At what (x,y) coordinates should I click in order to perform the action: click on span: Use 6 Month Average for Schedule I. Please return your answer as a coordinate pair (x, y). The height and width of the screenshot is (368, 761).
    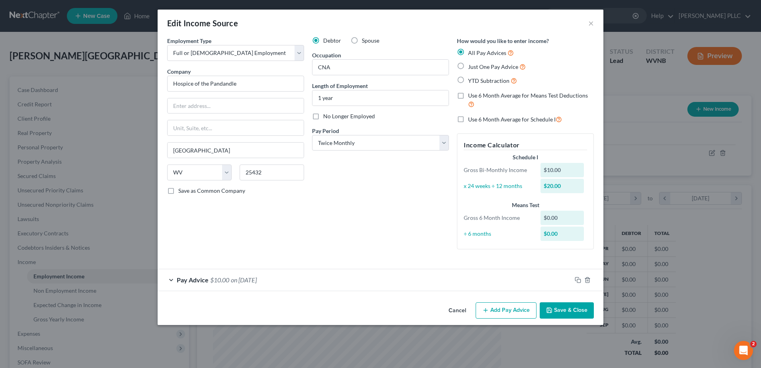
    Looking at the image, I should click on (512, 119).